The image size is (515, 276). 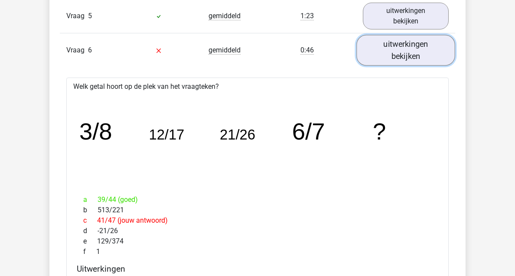 What do you see at coordinates (90, 220) in the screenshot?
I see `span: c` at bounding box center [90, 220].